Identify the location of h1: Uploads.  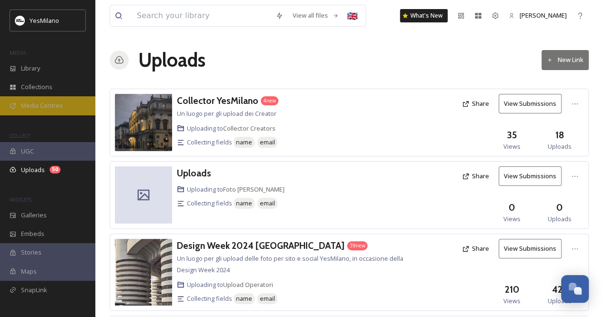
(172, 60).